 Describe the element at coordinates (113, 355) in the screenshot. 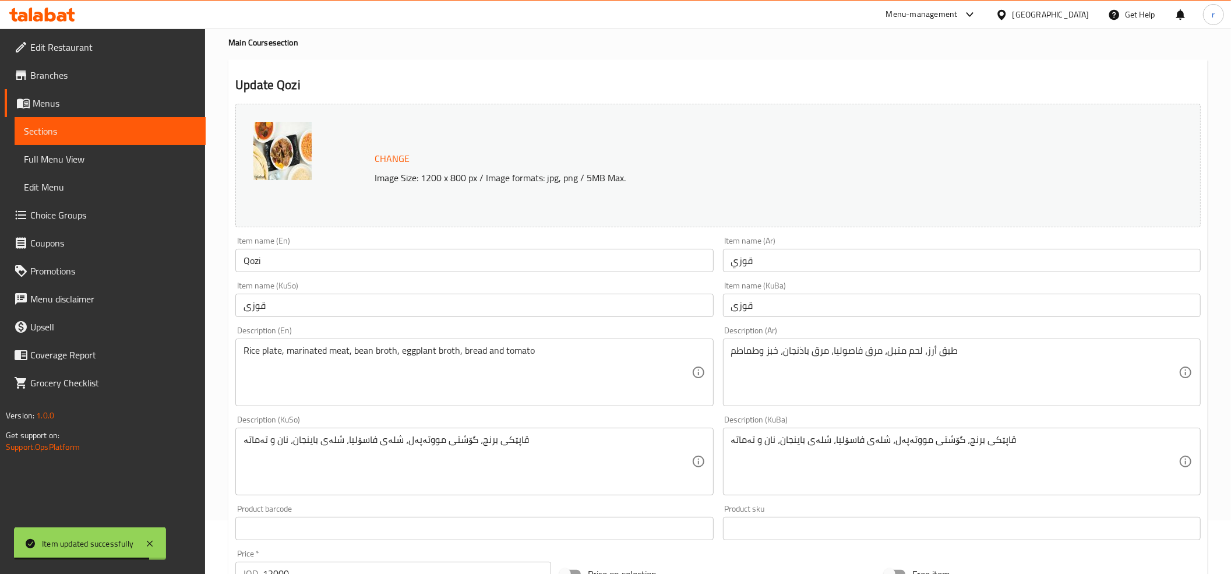

I see `span: Coverage Report` at that location.